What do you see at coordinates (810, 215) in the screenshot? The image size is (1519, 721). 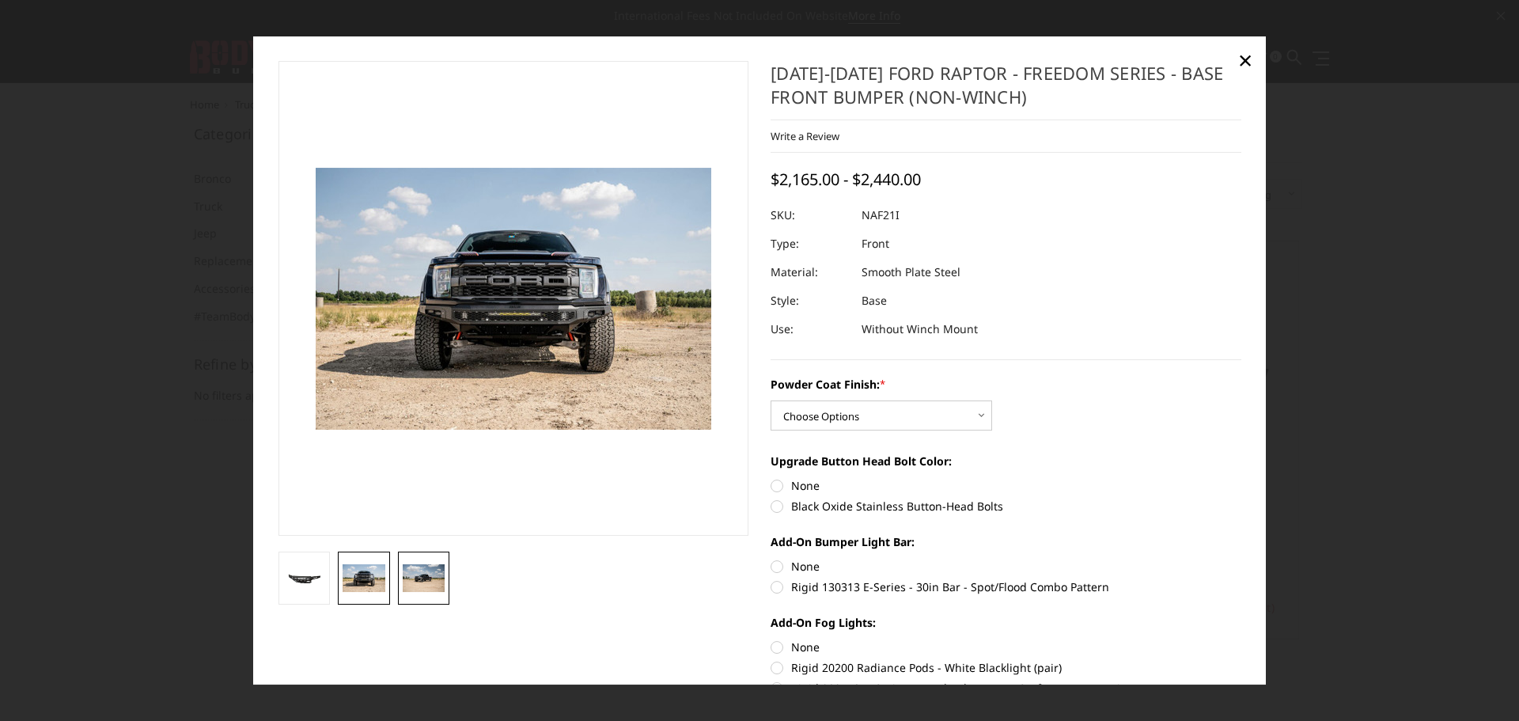 I see `dt: SKU:` at bounding box center [810, 215].